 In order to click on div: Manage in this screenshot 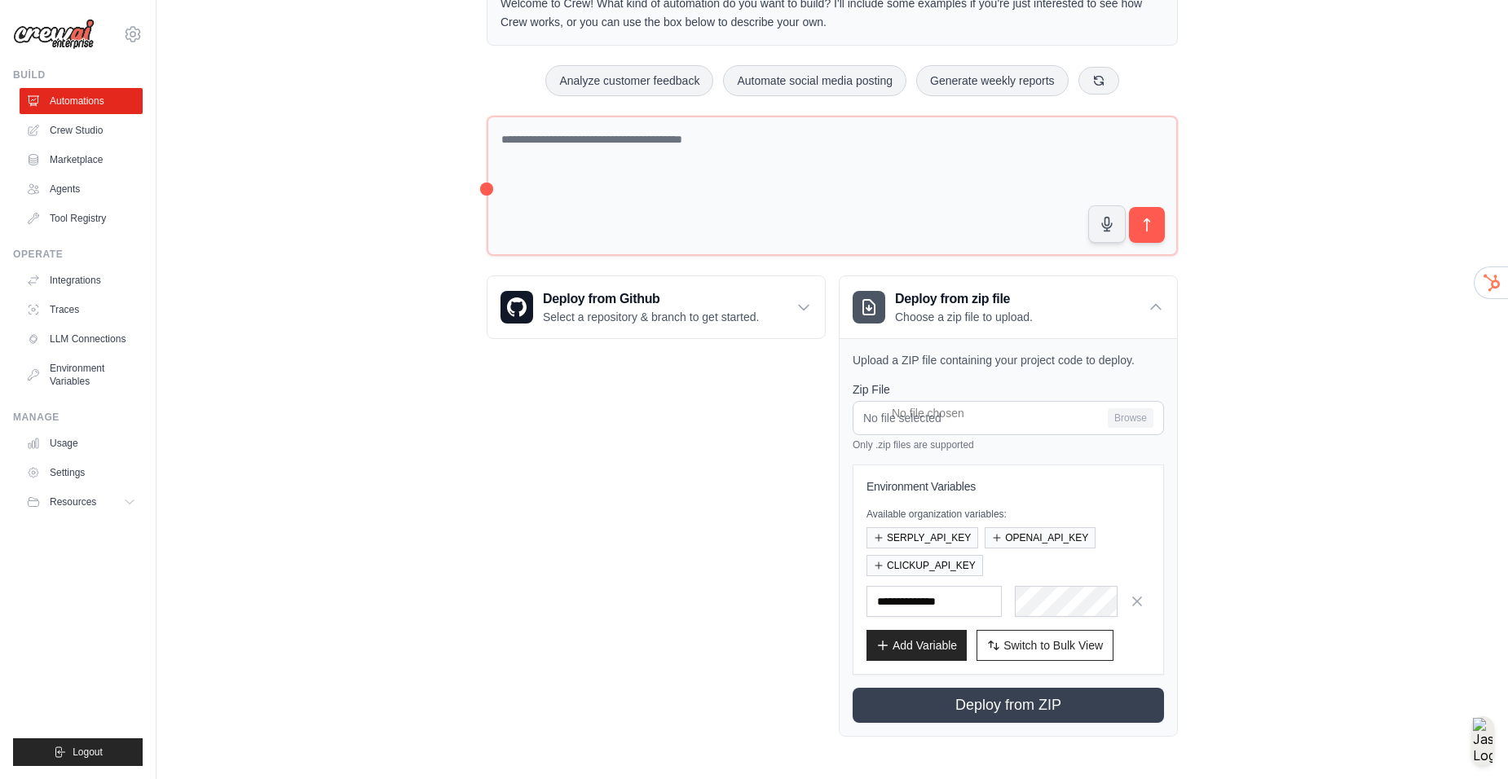, I will do `click(77, 417)`.